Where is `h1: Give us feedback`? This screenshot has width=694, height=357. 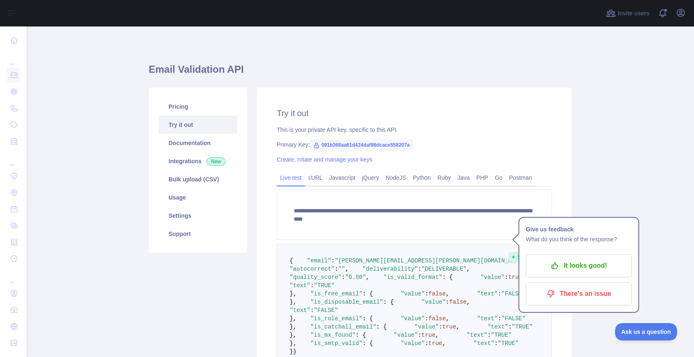
h1: Give us feedback is located at coordinates (578, 229).